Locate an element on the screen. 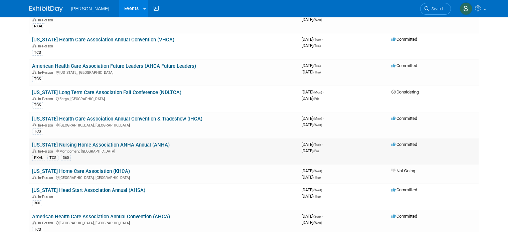 The image size is (508, 232). a: American Health Care Association Annual Convention (AHCA) is located at coordinates (101, 217).